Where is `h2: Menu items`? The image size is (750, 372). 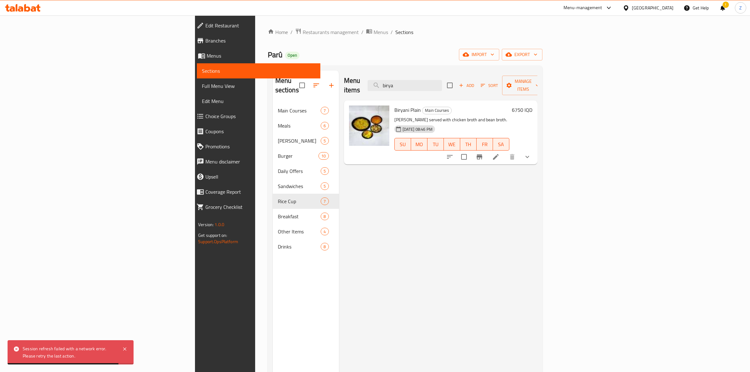 h2: Menu items is located at coordinates (352, 85).